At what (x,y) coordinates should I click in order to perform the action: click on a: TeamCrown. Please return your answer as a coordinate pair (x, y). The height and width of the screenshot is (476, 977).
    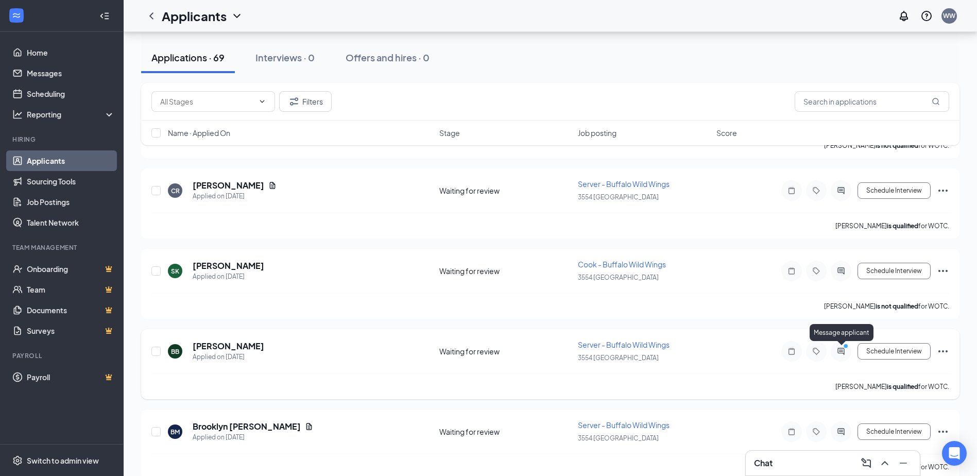
    Looking at the image, I should click on (71, 289).